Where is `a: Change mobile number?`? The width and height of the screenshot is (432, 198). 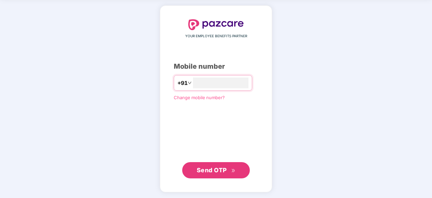 a: Change mobile number? is located at coordinates (199, 97).